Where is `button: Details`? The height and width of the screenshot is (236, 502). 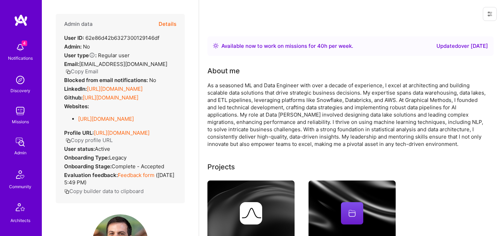 button: Details is located at coordinates (167, 24).